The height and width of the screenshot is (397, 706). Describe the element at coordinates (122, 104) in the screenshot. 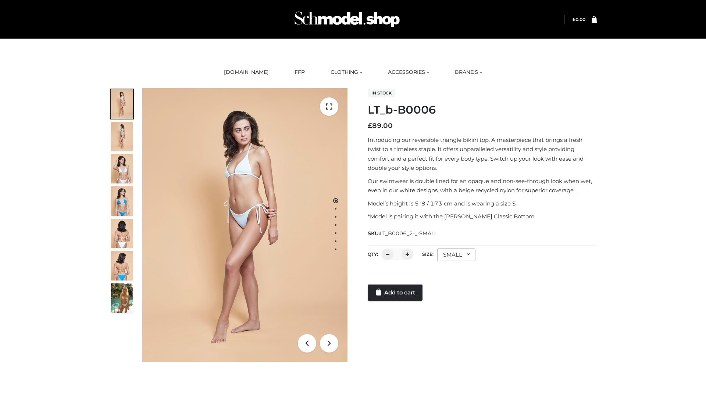

I see `img: ArielClassicBikiniTop_CloudNine_AzureSky_OW114ECO_1-scaled.jpg` at that location.